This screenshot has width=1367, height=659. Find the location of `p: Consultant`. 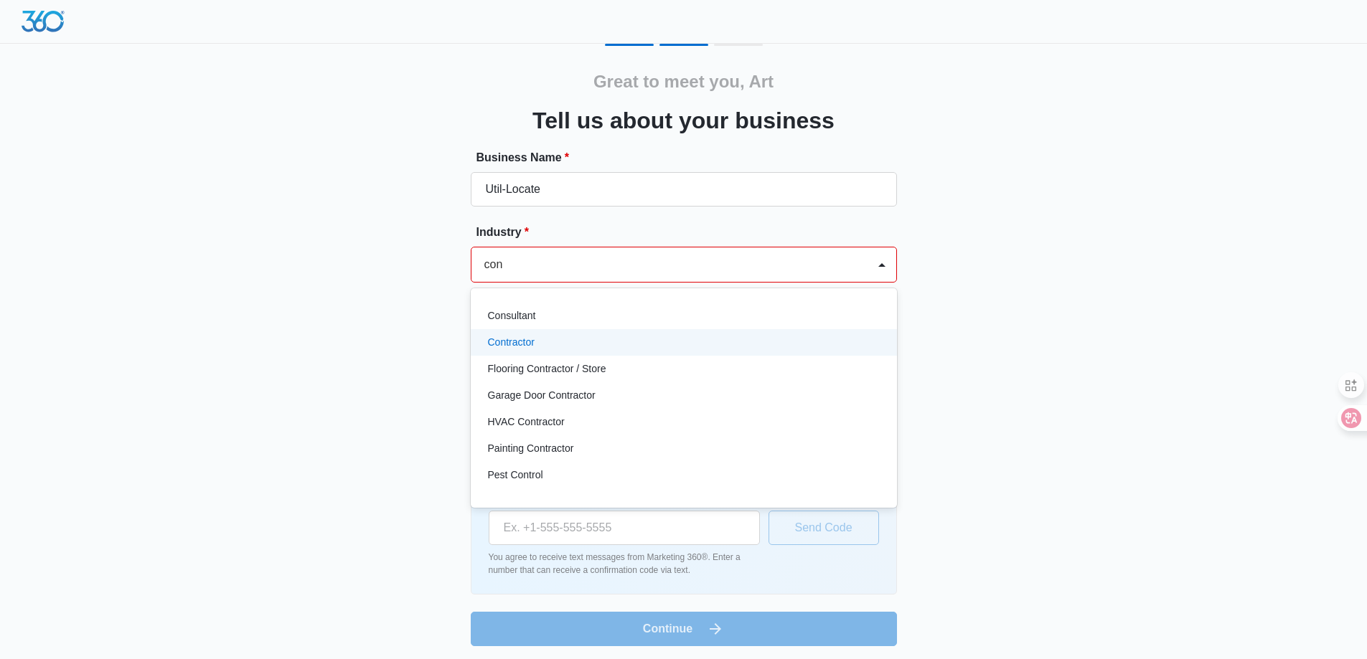

p: Consultant is located at coordinates (512, 316).